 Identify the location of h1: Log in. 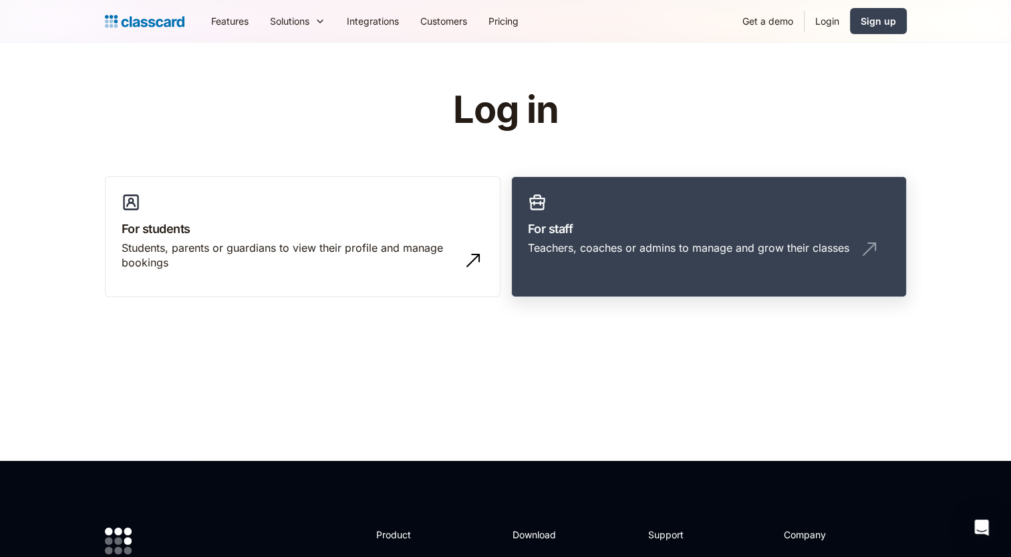
(505, 110).